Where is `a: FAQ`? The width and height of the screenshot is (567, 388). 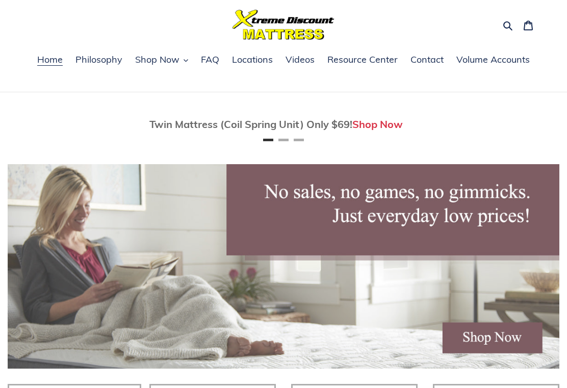 a: FAQ is located at coordinates (210, 60).